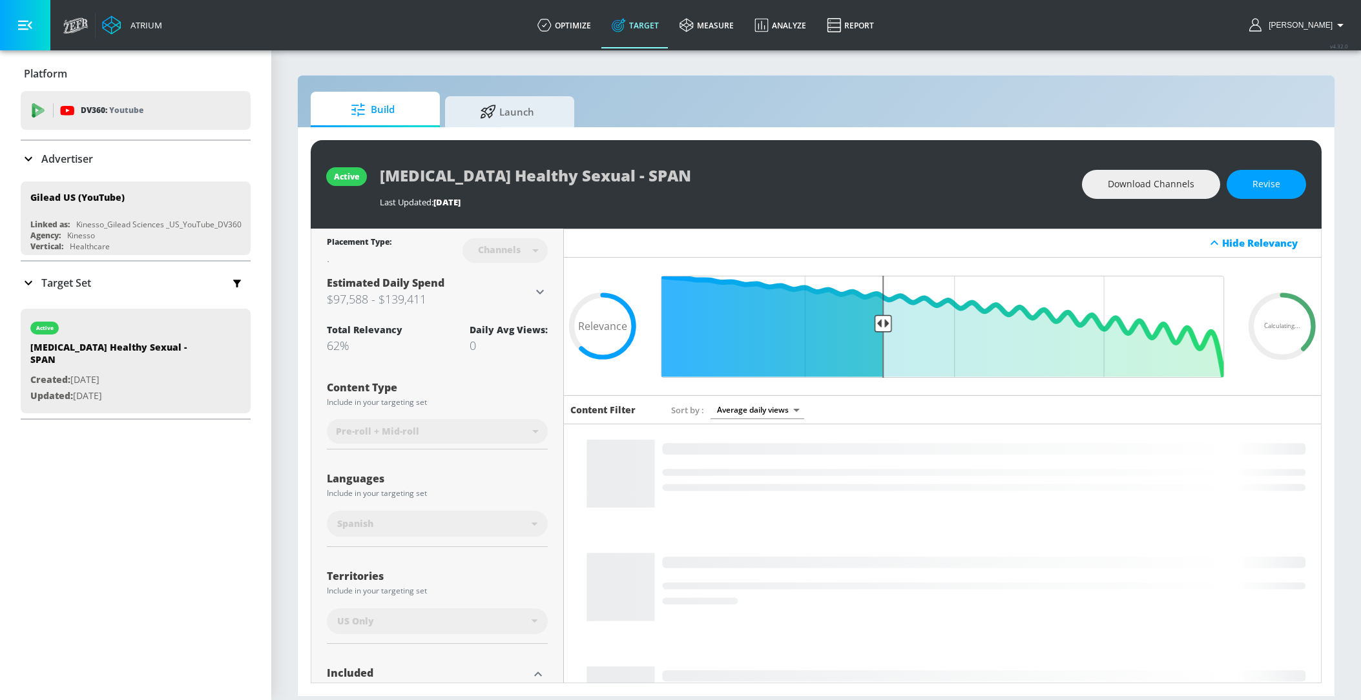 The image size is (1361, 700). Describe the element at coordinates (50, 224) in the screenshot. I see `div: Linked as:` at that location.